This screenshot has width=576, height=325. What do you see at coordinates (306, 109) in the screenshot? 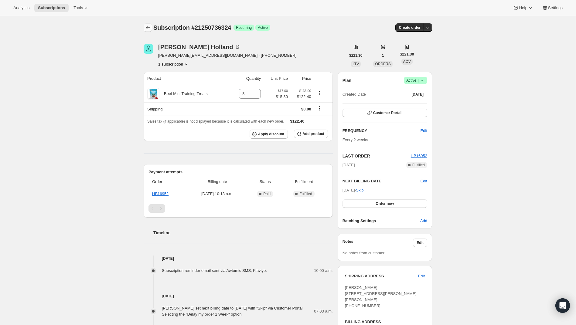
I see `span: $0.00` at bounding box center [306, 109].